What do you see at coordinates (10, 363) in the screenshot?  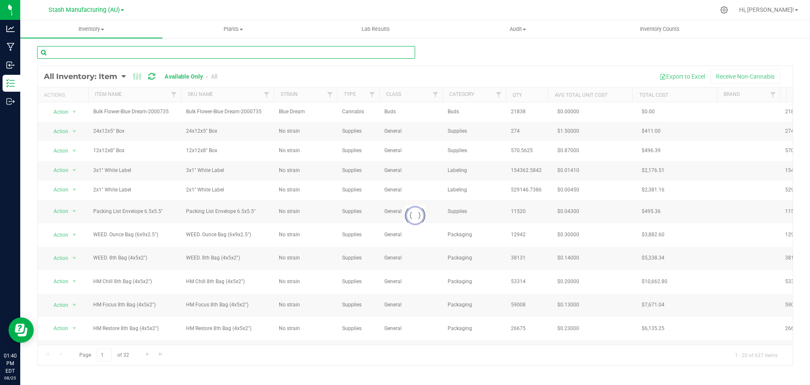 I see `p: 01:40 PM EDT` at bounding box center [10, 363].